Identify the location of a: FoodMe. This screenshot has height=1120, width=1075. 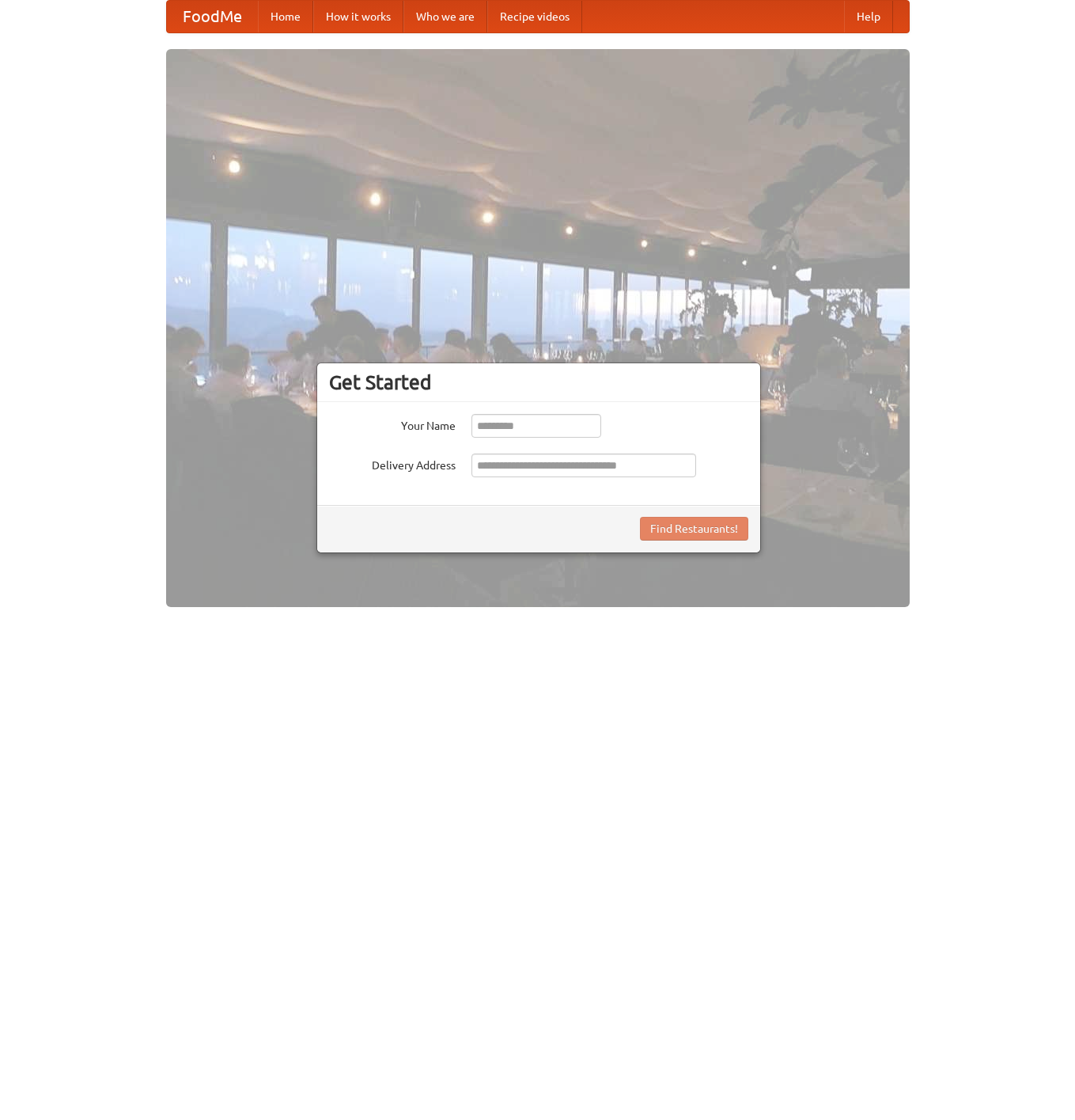
(212, 16).